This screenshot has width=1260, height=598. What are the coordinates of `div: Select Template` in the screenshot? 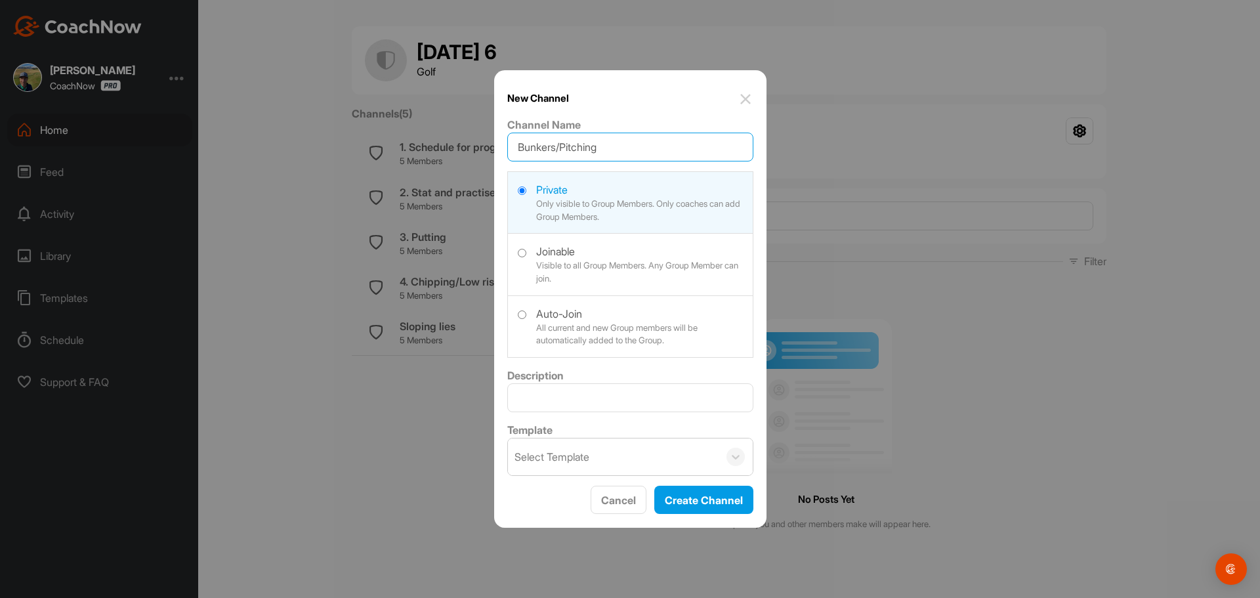 It's located at (552, 457).